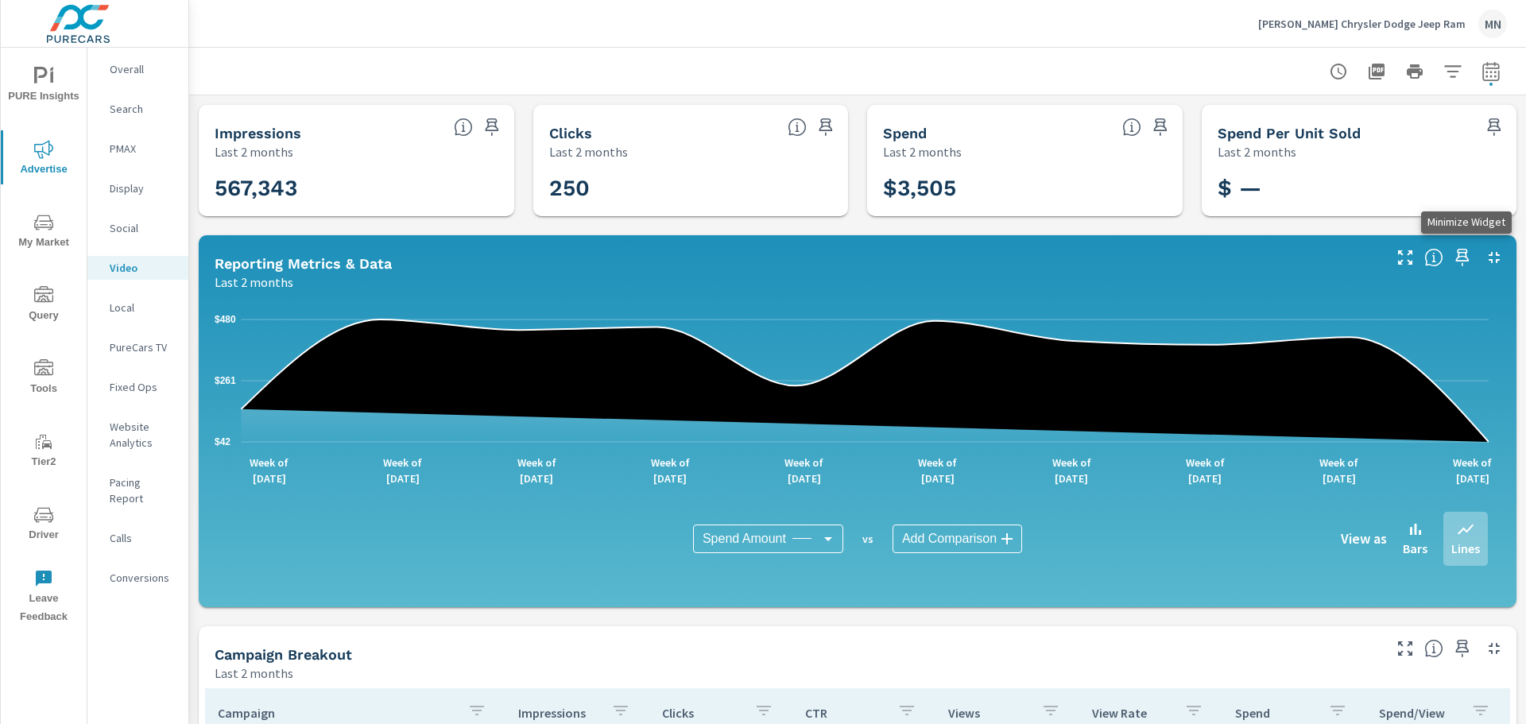 The image size is (1526, 724). I want to click on p: Display, so click(142, 188).